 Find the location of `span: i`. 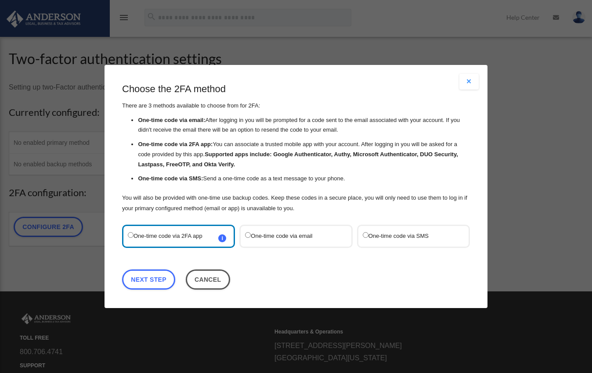

span: i is located at coordinates (222, 239).